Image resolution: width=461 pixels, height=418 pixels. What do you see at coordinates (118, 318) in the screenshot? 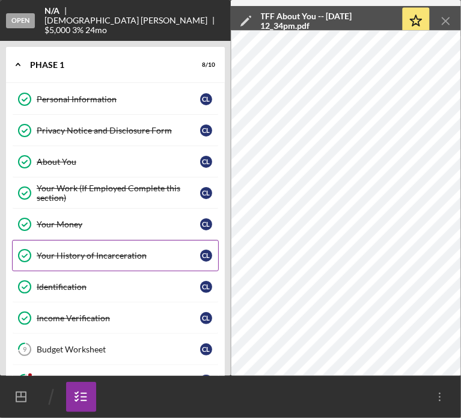
I see `div: Income Verification` at bounding box center [118, 318].